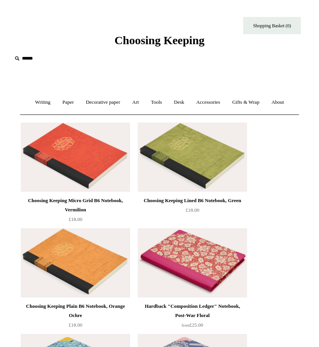 Image resolution: width=319 pixels, height=347 pixels. I want to click on a: Hardback "Composition Ledger" Notebook, Post-War Floral Hardback "Composition Ledger" Notebook, P..., so click(192, 263).